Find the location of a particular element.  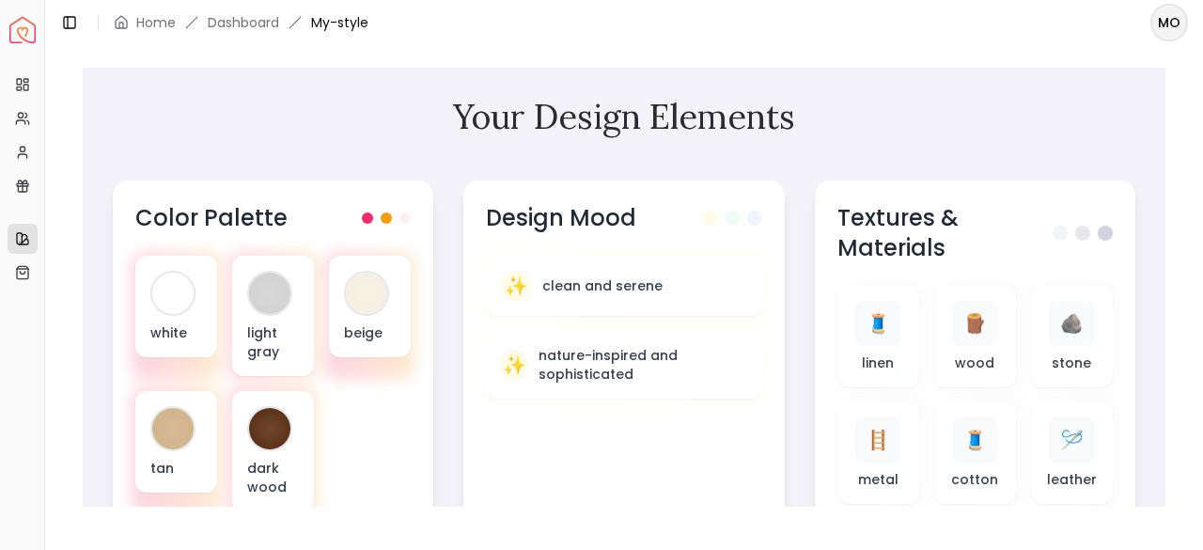

p: cotton is located at coordinates (974, 479).